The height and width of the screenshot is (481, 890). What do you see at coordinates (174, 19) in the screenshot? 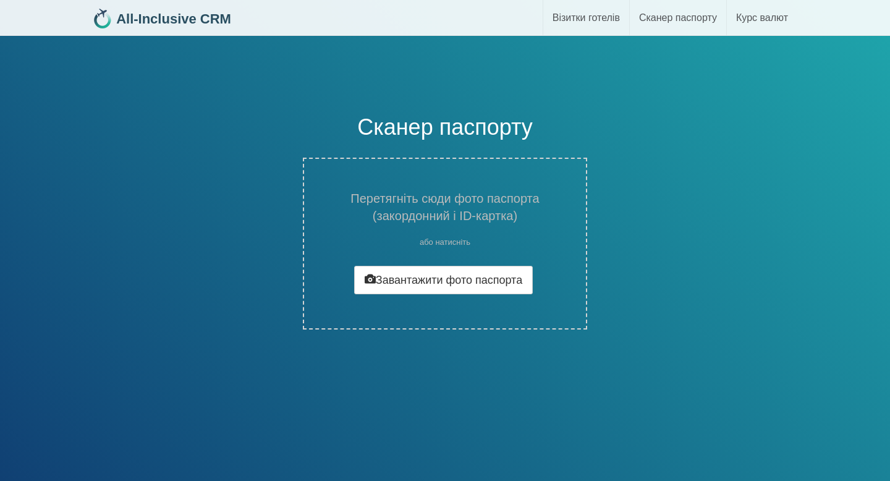
I see `b: All-Inclusive CRM` at bounding box center [174, 19].